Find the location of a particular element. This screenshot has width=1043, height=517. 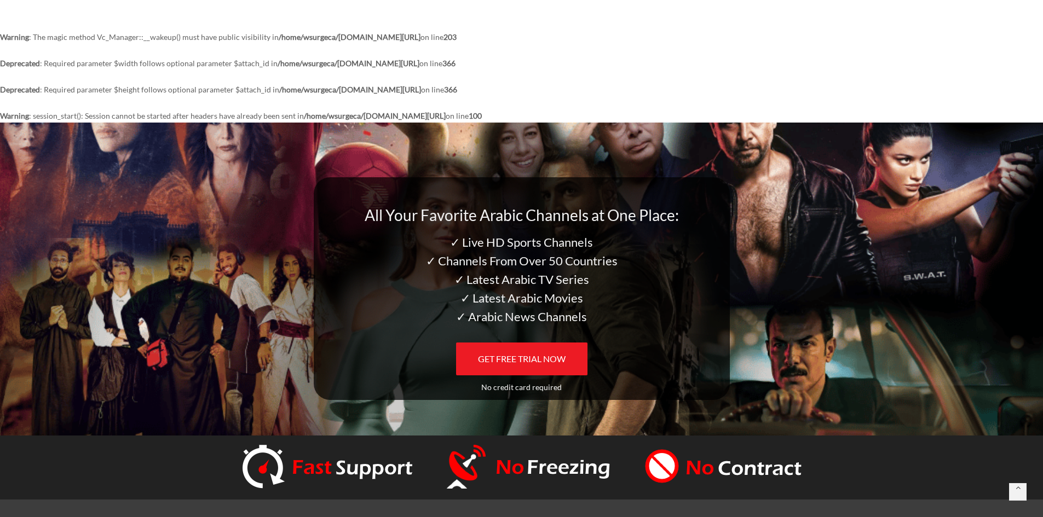

span: ✓ Live HD Sports Channels is located at coordinates (521, 242).